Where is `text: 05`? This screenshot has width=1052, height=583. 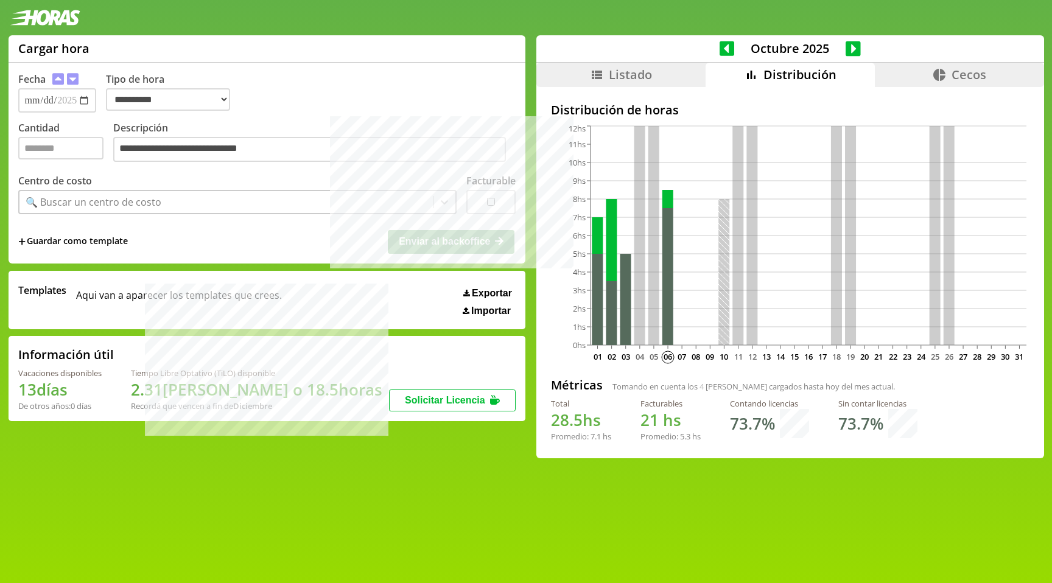 text: 05 is located at coordinates (653, 357).